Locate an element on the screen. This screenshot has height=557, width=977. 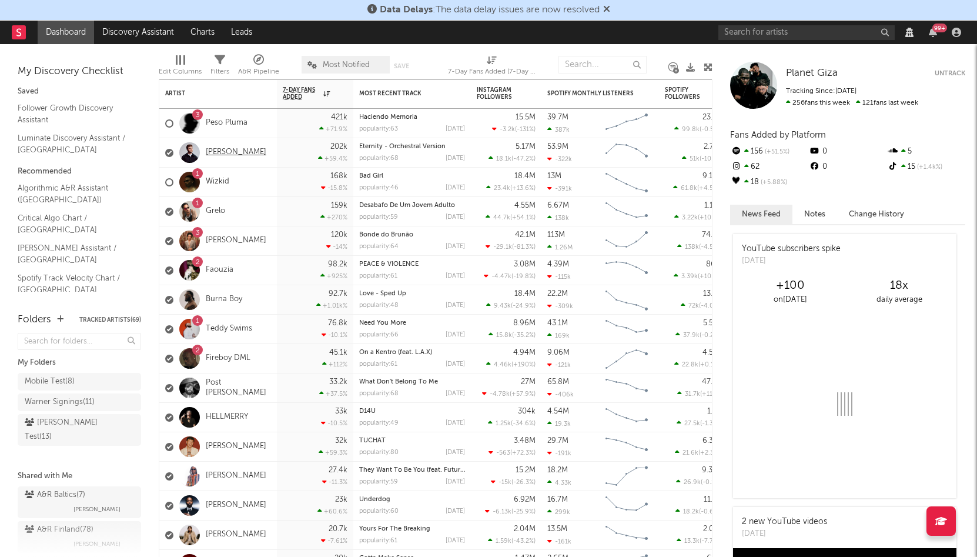
div: 8.96M is located at coordinates (525, 323).